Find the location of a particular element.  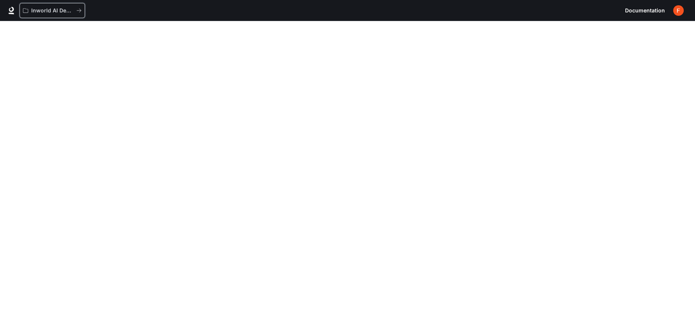

button: User avatar is located at coordinates (679, 11).